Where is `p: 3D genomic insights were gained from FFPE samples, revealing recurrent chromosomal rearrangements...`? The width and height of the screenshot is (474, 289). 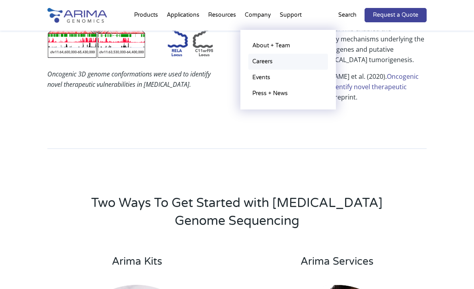
p: 3D genomic insights were gained from FFPE samples, revealing recurrent chromosomal rearrangements... is located at coordinates (337, 37).